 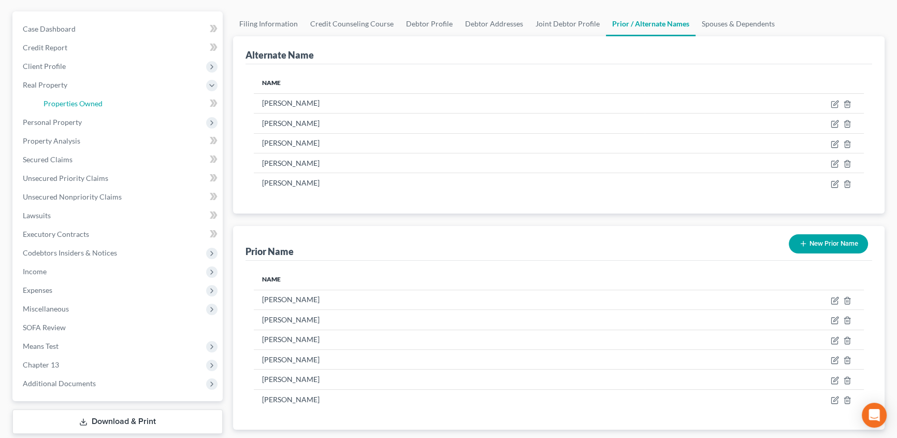 I want to click on a: Debtor Addresses, so click(x=494, y=24).